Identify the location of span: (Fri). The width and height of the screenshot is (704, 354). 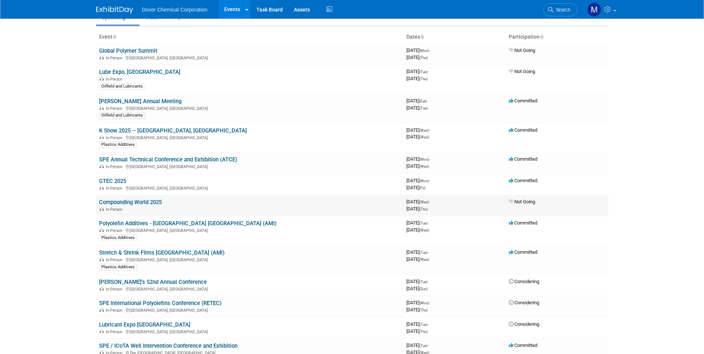
(422, 188).